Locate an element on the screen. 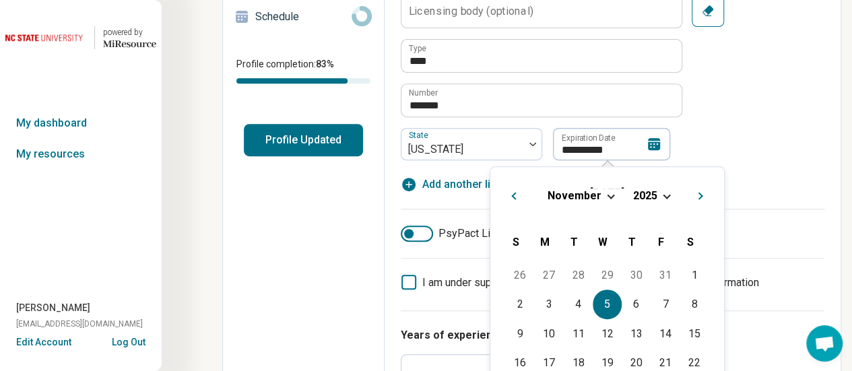 The width and height of the screenshot is (852, 371). button: 2025 is located at coordinates (645, 195).